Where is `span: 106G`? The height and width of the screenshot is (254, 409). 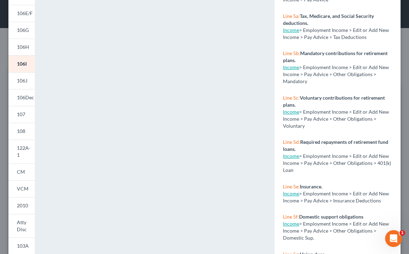 span: 106G is located at coordinates (23, 30).